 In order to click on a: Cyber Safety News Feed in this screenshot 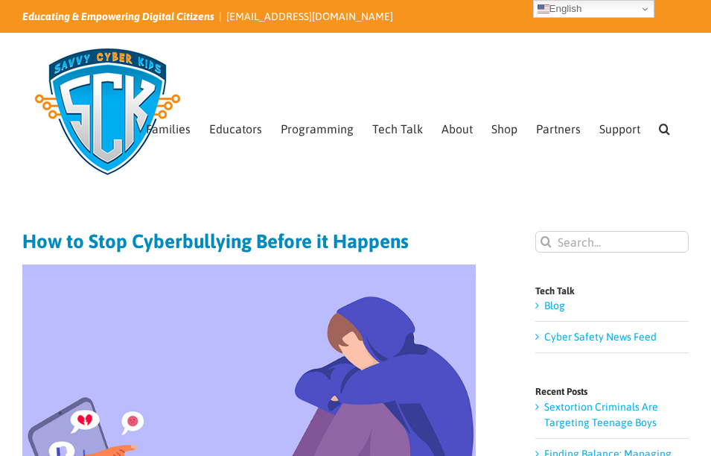, I will do `click(600, 337)`.